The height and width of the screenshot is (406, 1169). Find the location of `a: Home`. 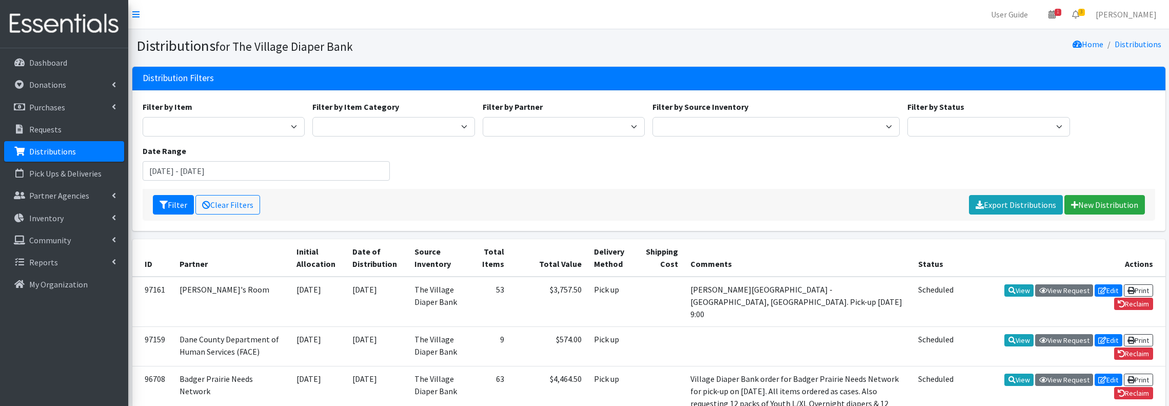

a: Home is located at coordinates (1088, 44).